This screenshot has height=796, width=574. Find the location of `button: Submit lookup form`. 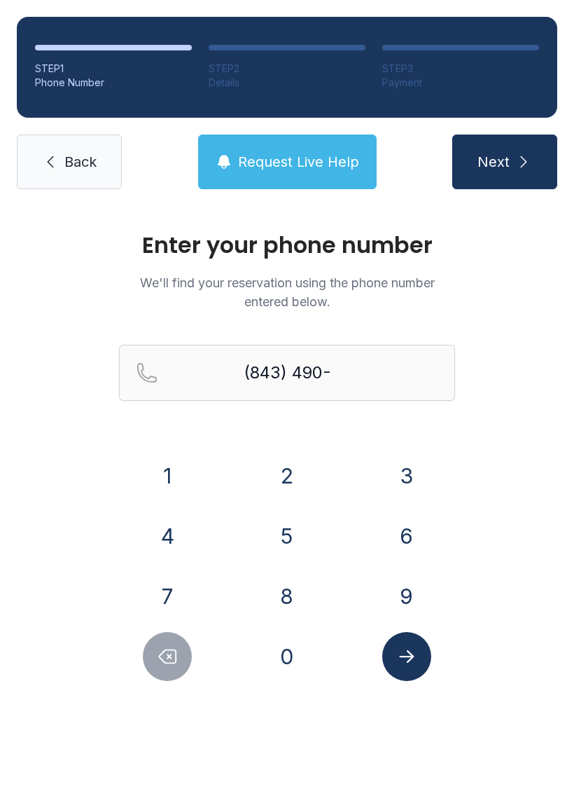

button: Submit lookup form is located at coordinates (407, 656).